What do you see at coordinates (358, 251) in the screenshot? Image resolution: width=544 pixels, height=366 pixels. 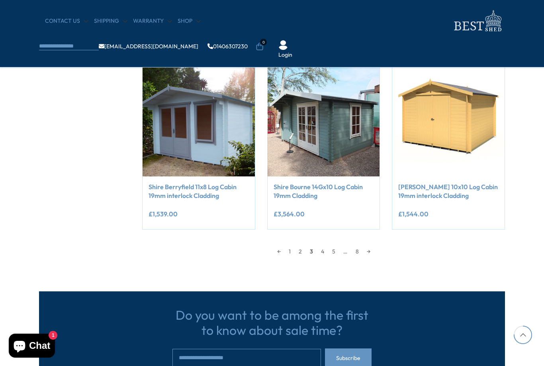 I see `a: 8` at bounding box center [358, 251].